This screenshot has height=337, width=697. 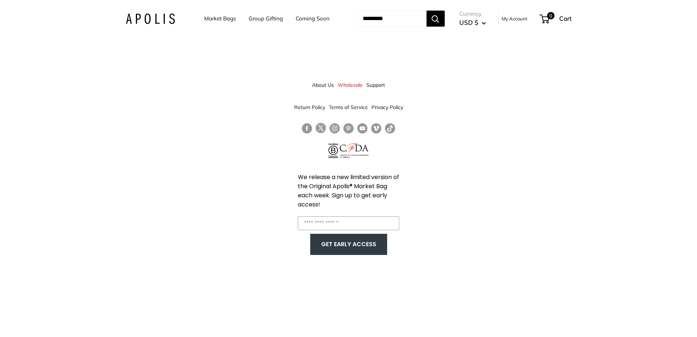 What do you see at coordinates (313, 19) in the screenshot?
I see `a: Coming Soon` at bounding box center [313, 19].